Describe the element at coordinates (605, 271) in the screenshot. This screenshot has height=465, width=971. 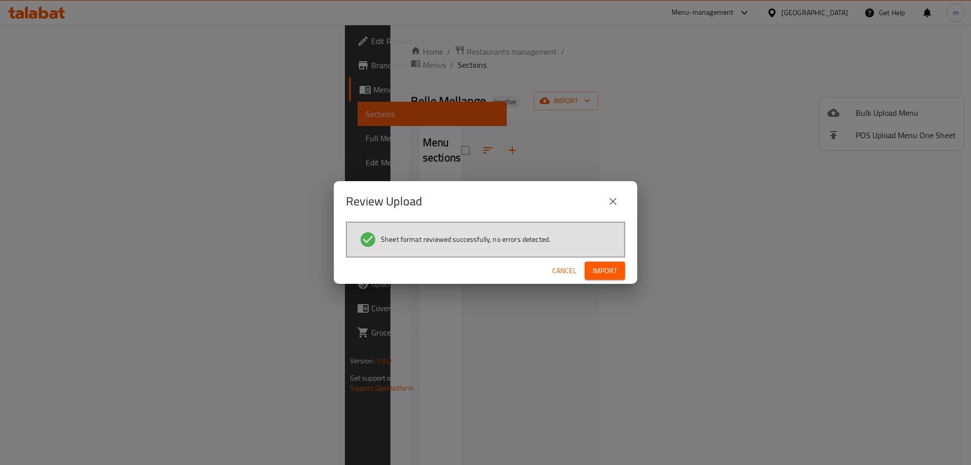
I see `button: Import` at that location.